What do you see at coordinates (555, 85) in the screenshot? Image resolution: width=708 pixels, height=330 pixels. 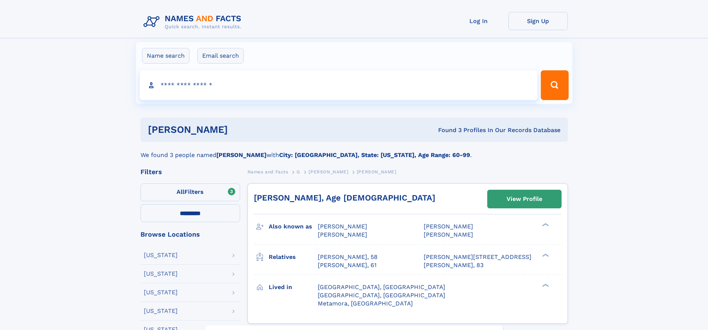 I see `button: Search Button` at bounding box center [555, 85].